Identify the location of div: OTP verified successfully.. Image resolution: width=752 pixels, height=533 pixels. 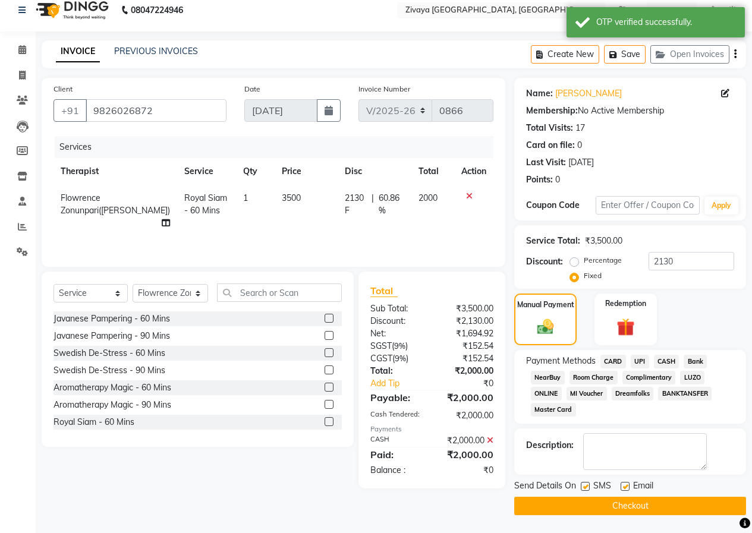
(666, 22).